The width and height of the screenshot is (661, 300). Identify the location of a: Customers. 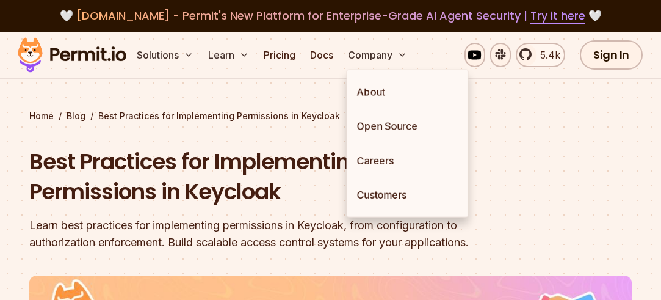
(407, 195).